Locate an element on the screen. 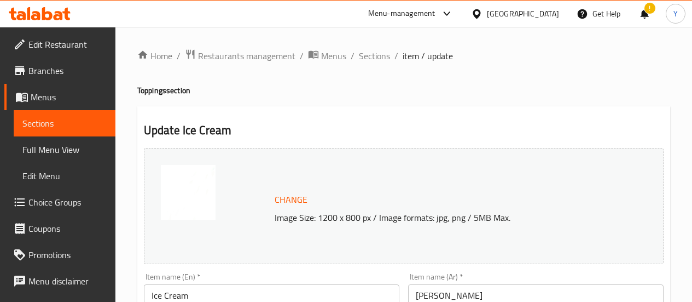 This screenshot has width=692, height=302. a: Home is located at coordinates (155, 56).